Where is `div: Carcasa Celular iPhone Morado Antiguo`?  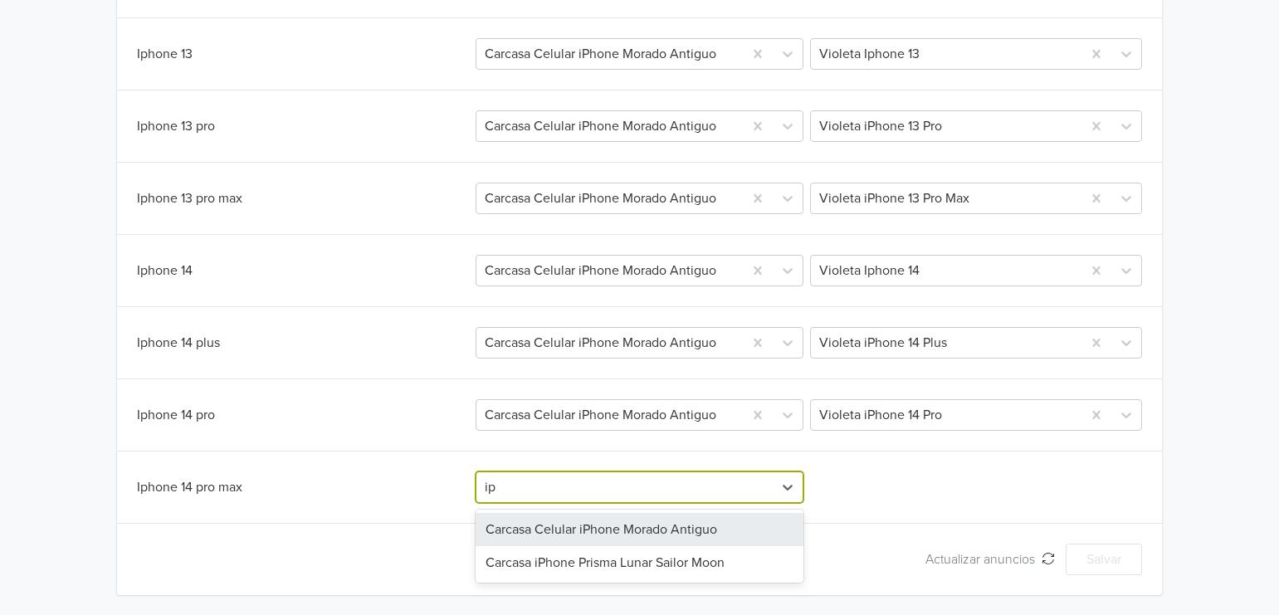 div: Carcasa Celular iPhone Morado Antiguo is located at coordinates (640, 530).